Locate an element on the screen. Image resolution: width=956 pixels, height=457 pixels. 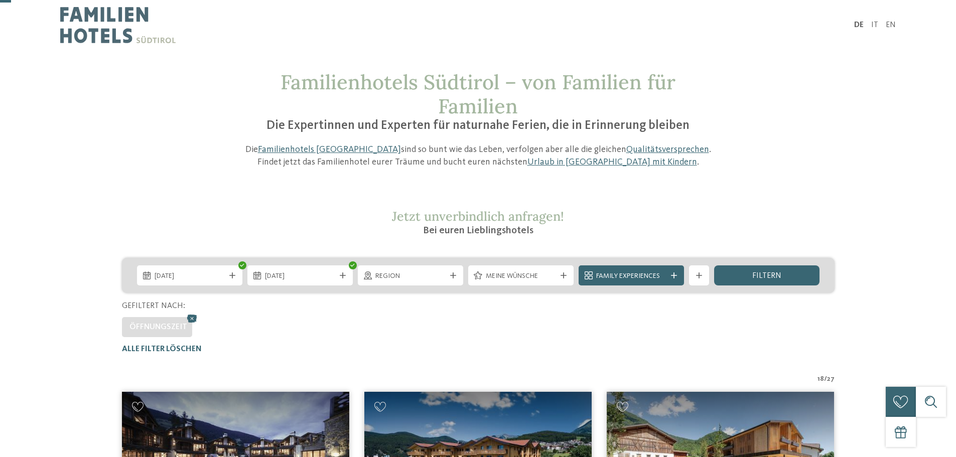
span: Gefiltert nach: is located at coordinates (154, 306).